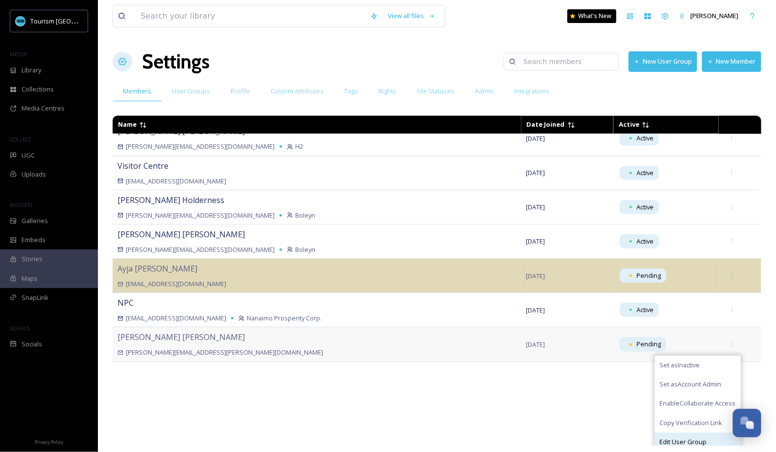  Describe the element at coordinates (49, 442) in the screenshot. I see `span: Privacy Policy` at that location.